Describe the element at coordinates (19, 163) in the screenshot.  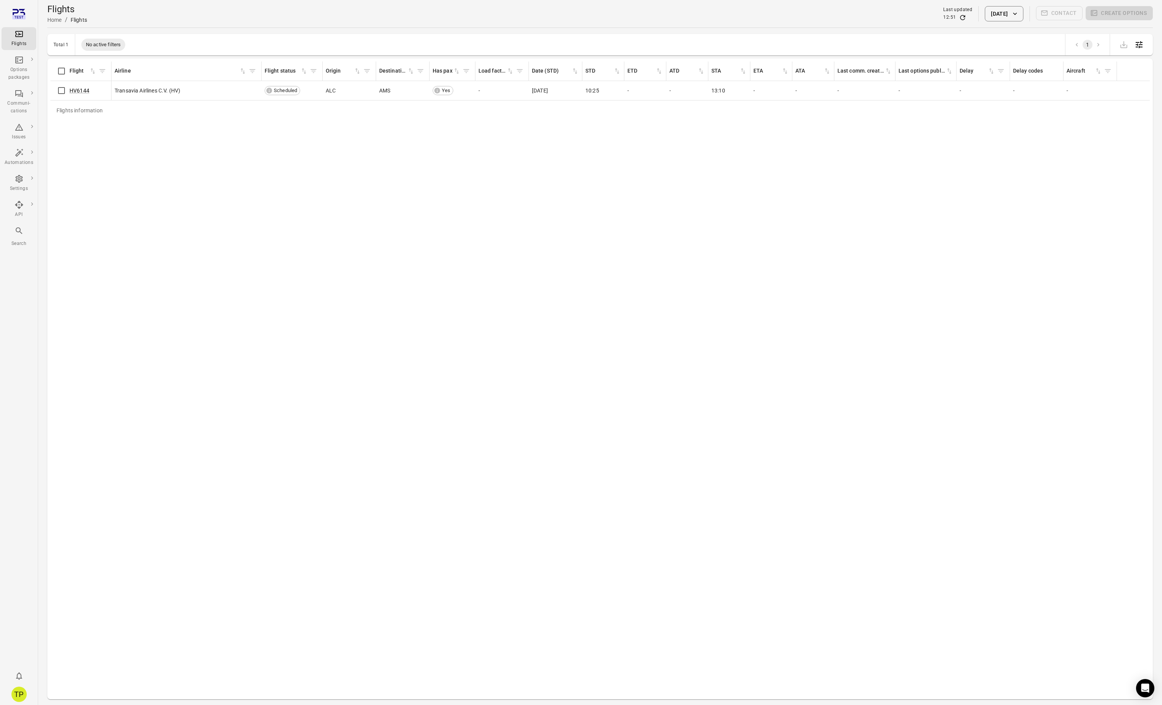
I see `div: Automations` at that location.